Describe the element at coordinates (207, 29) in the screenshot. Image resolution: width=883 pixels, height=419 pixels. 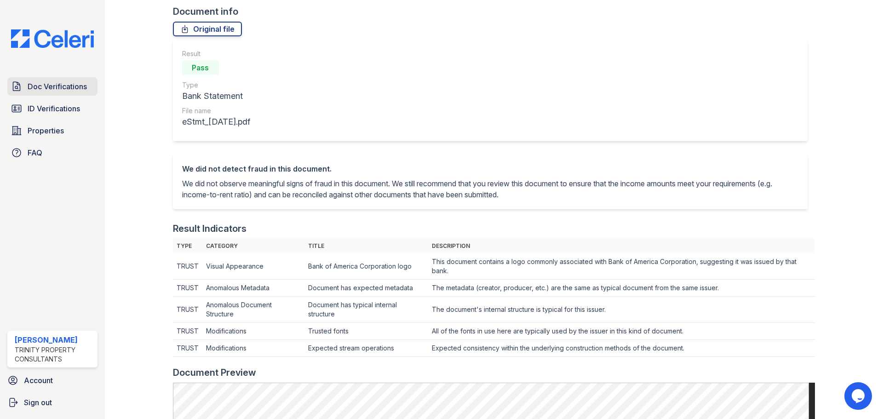
I see `a: Original file` at that location.